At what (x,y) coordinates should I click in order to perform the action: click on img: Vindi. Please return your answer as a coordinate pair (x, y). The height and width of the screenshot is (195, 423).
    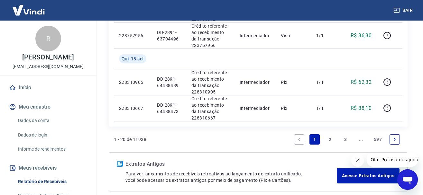
    Looking at the image, I should click on (29, 10).